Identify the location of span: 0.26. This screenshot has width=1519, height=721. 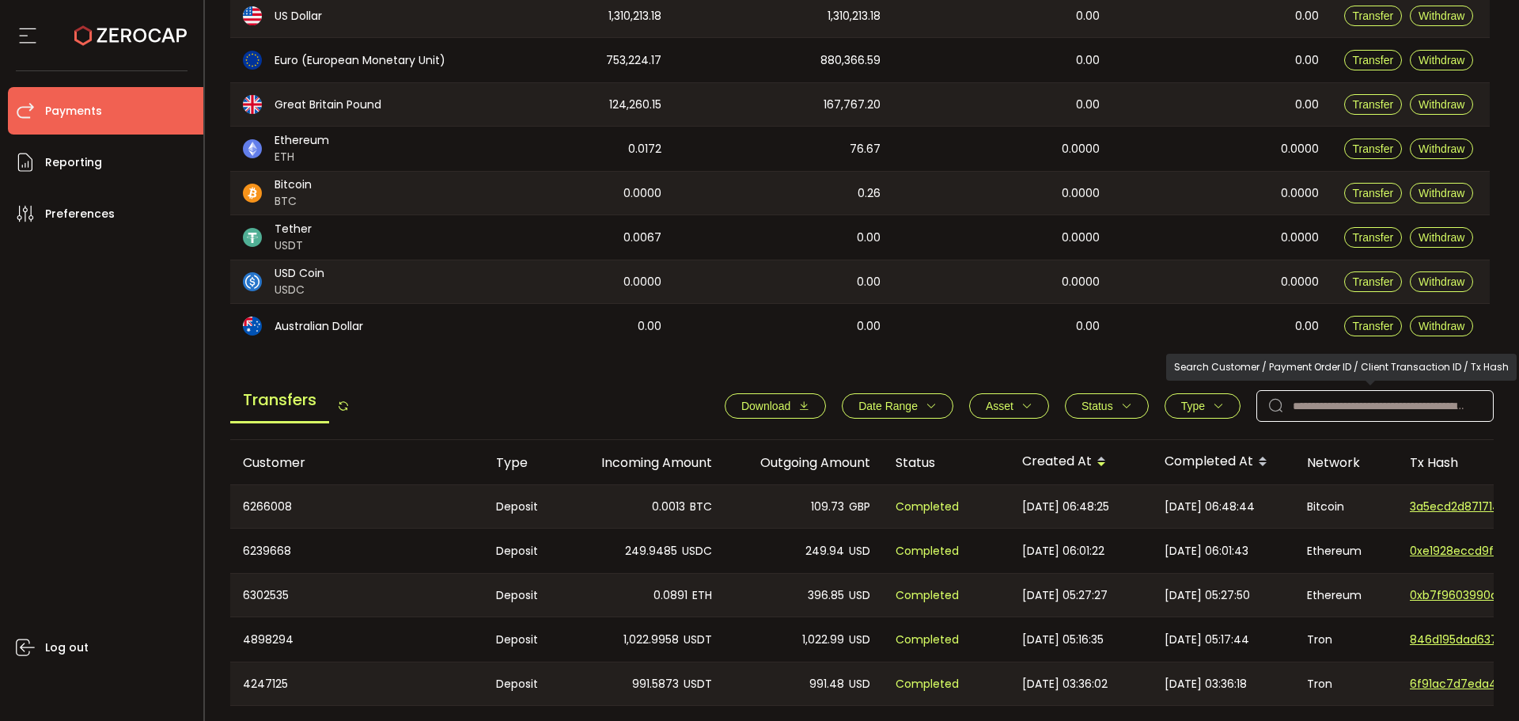
(869, 193).